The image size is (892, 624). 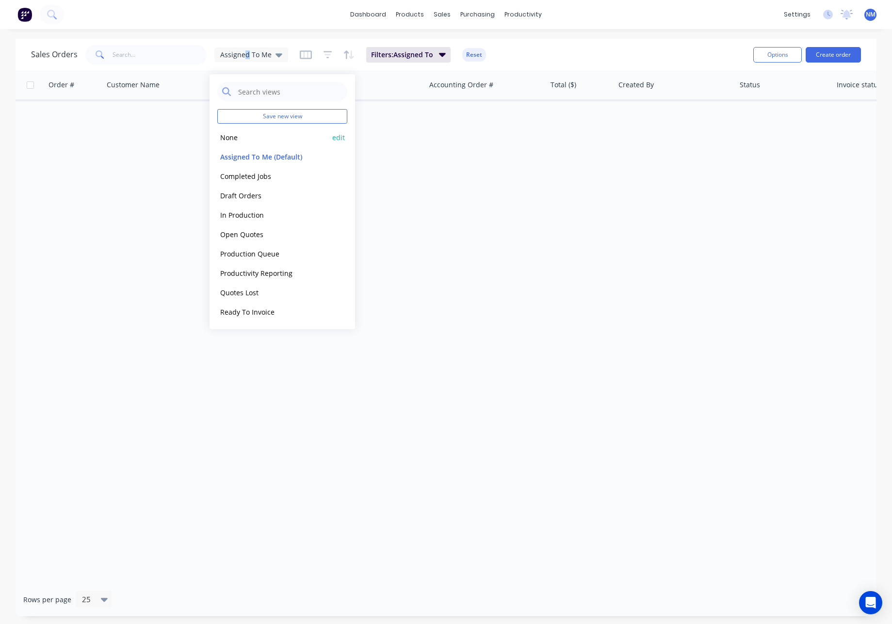 What do you see at coordinates (442, 15) in the screenshot?
I see `div: sales` at bounding box center [442, 15].